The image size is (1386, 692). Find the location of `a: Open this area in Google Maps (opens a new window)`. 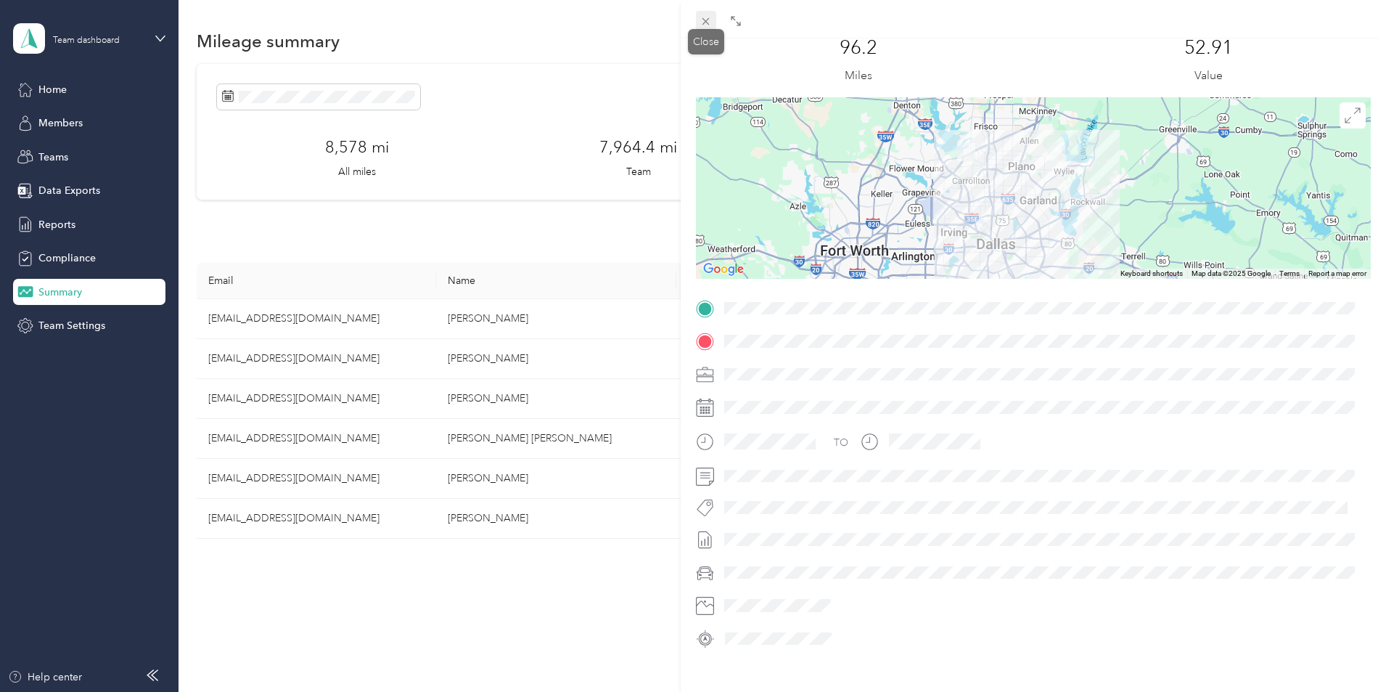

a: Open this area in Google Maps (opens a new window) is located at coordinates (724, 269).